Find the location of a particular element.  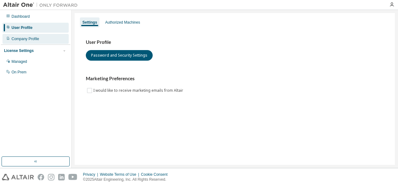

div: Cookie Consent is located at coordinates (156, 174).